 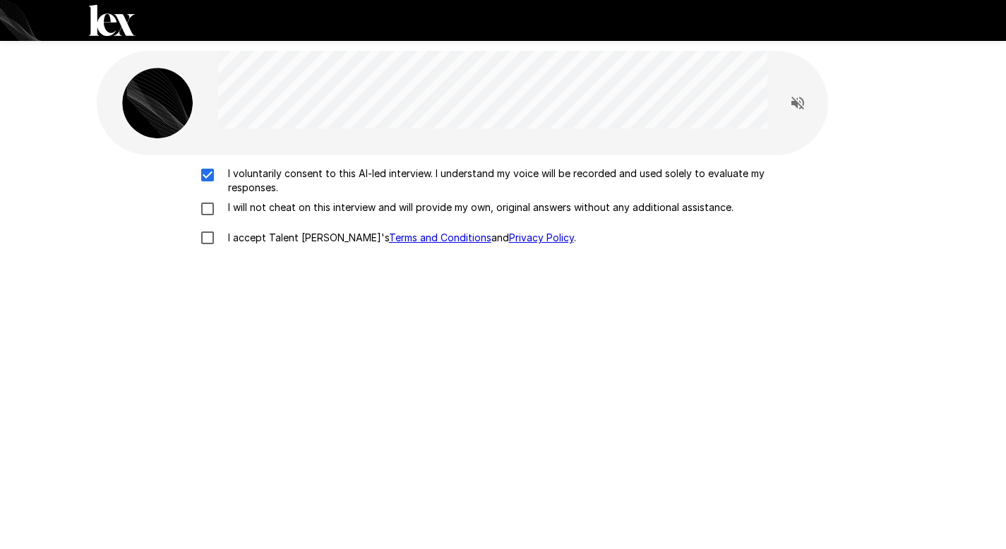 I want to click on a: Terms and Conditions, so click(x=440, y=237).